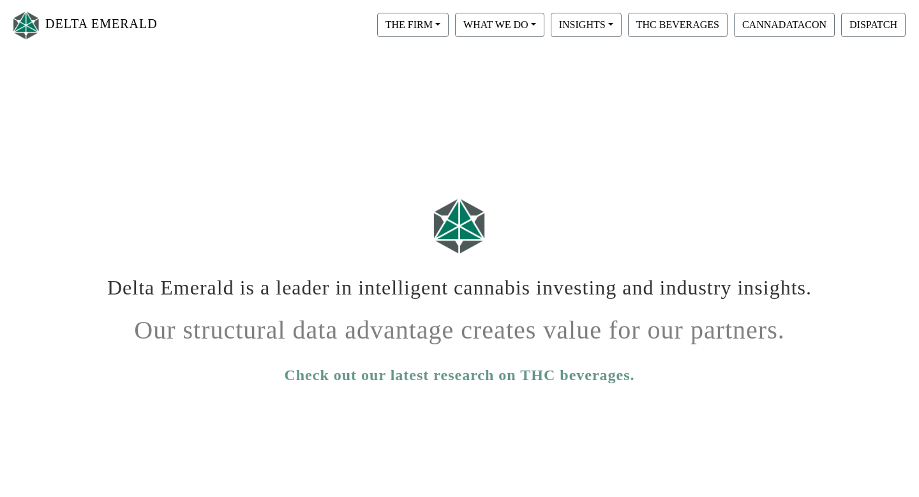 Image resolution: width=919 pixels, height=497 pixels. What do you see at coordinates (413, 25) in the screenshot?
I see `button: THE FIRM` at bounding box center [413, 25].